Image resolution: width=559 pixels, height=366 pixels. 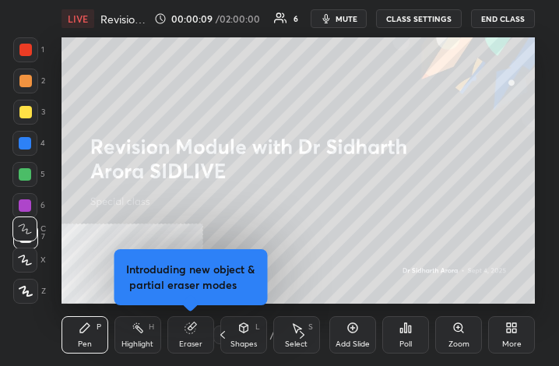 I want to click on button: CLASS SETTINGS, so click(x=419, y=19).